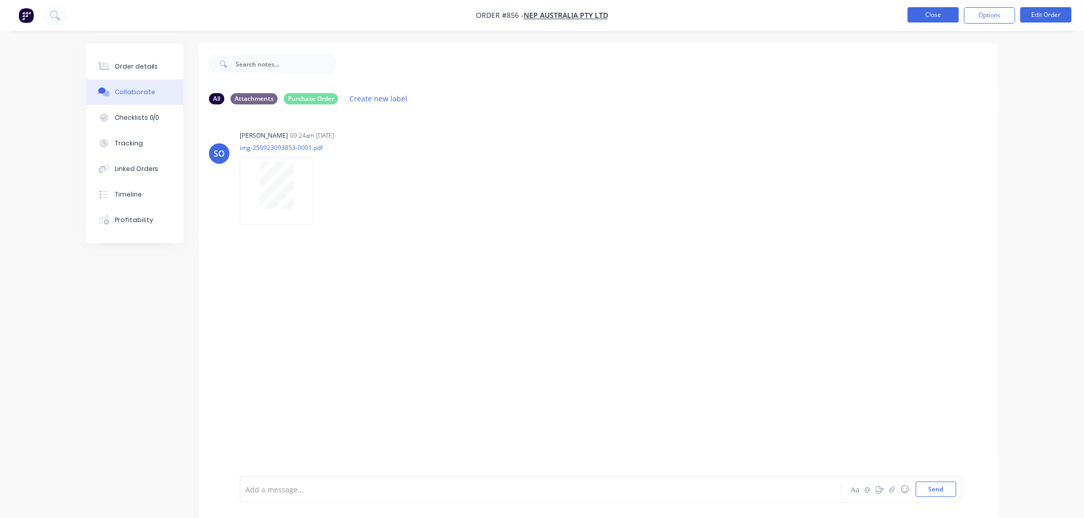 The image size is (1084, 518). What do you see at coordinates (282, 148) in the screenshot?
I see `p: img-250923093853-0001.pdf` at bounding box center [282, 148].